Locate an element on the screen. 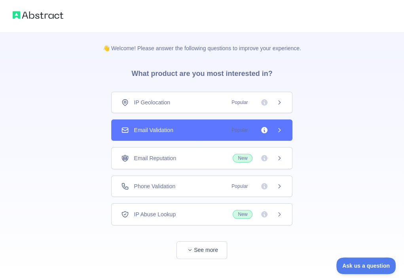 This screenshot has width=404, height=278. h3: What product are you most interested in? is located at coordinates (202, 72).